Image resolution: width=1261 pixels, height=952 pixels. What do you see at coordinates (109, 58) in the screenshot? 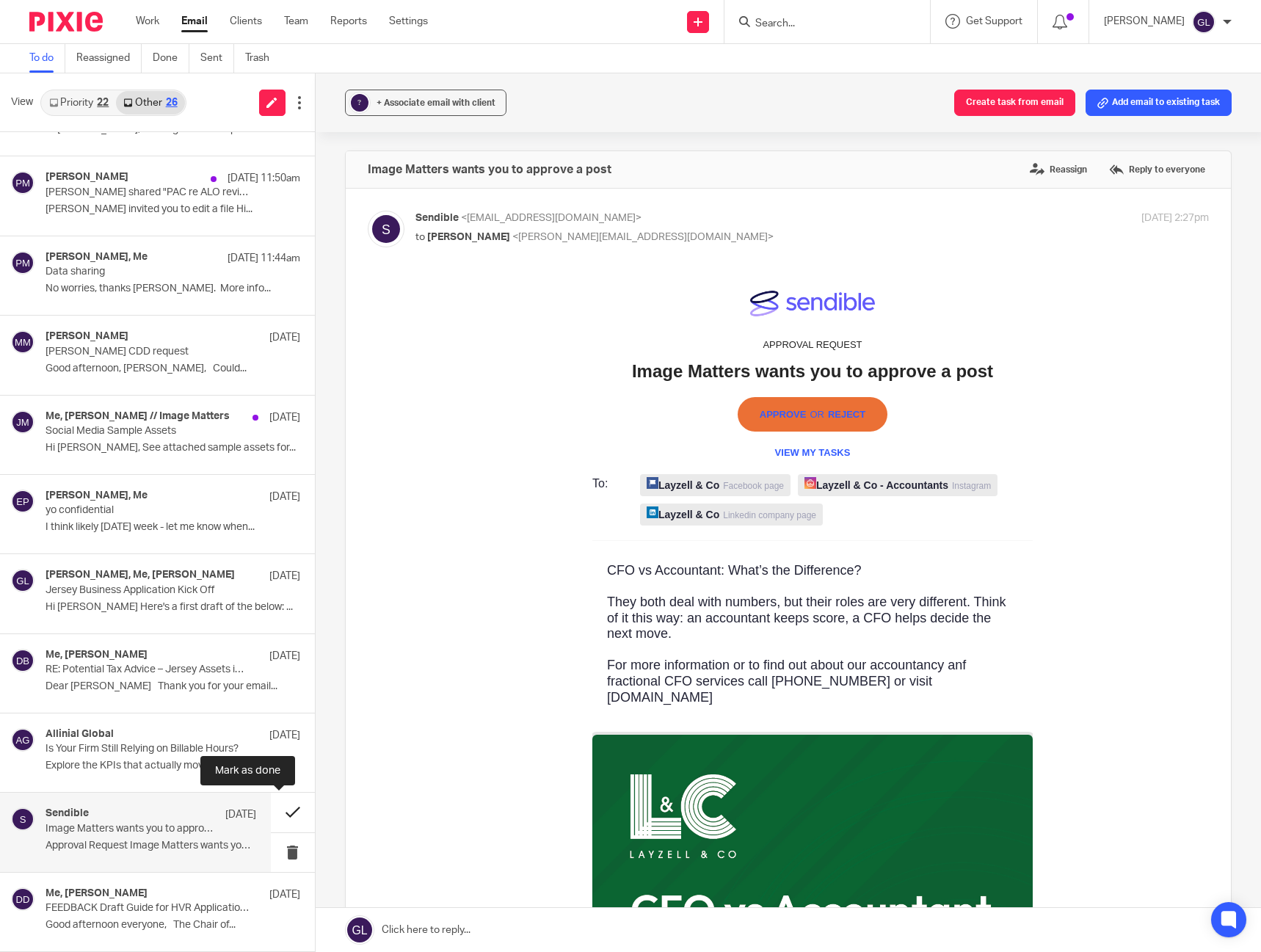
I see `a: Reassigned` at bounding box center [109, 58].